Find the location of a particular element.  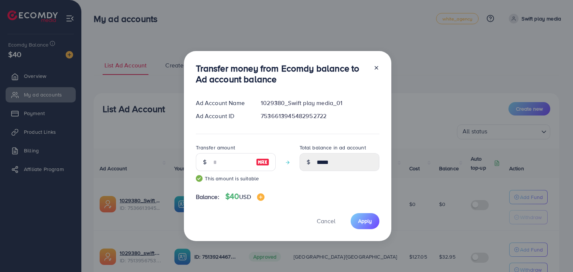

div: 7536613945482952722 is located at coordinates (320, 116).